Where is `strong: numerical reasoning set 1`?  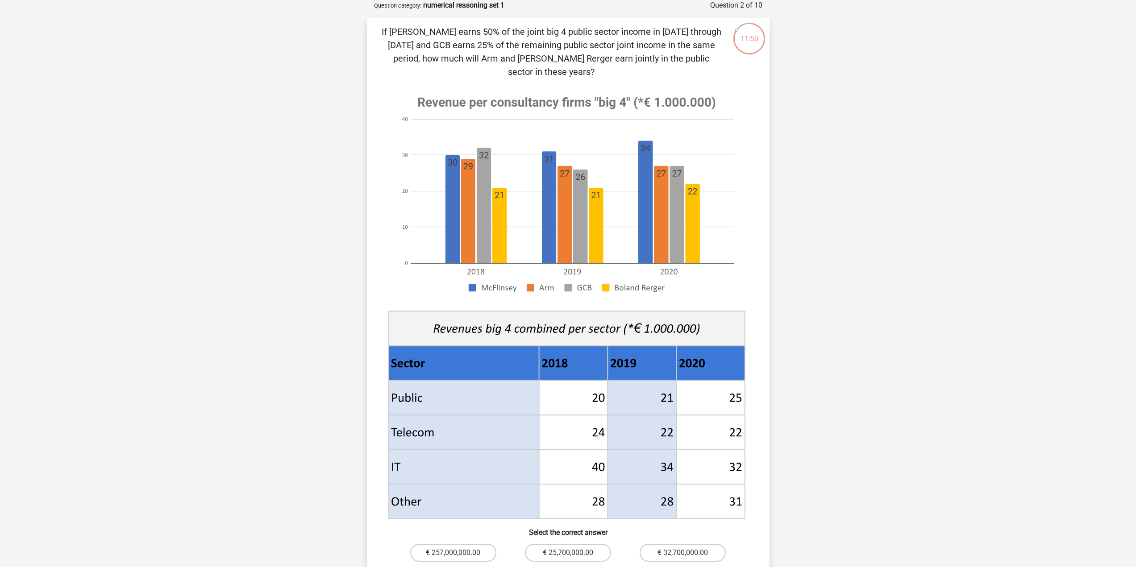
strong: numerical reasoning set 1 is located at coordinates (464, 5).